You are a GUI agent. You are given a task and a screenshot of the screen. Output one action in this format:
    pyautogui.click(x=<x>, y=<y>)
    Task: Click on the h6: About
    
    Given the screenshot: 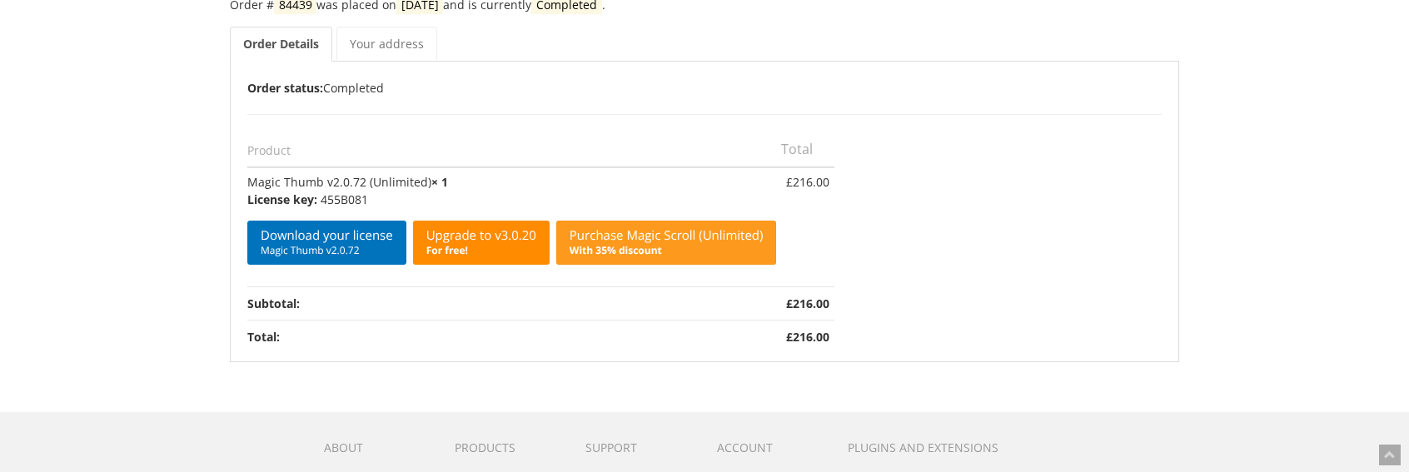 What is the action you would take?
    pyautogui.click(x=376, y=447)
    